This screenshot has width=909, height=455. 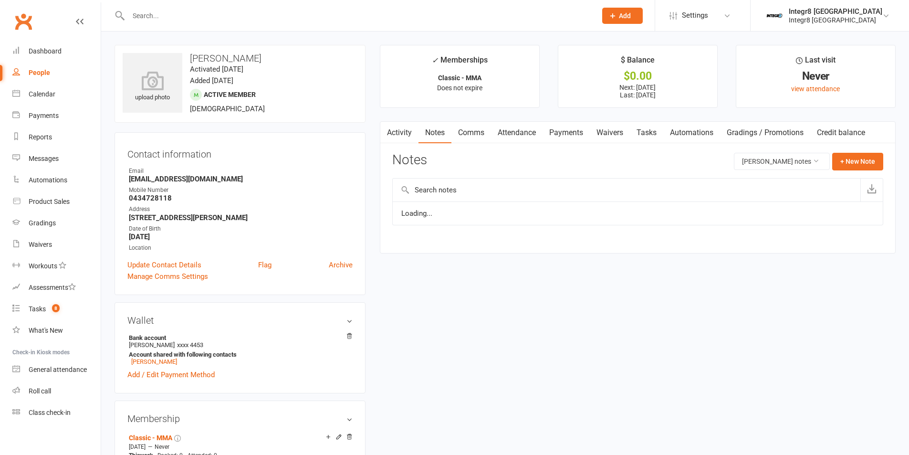 I want to click on button: + New Note, so click(x=857, y=161).